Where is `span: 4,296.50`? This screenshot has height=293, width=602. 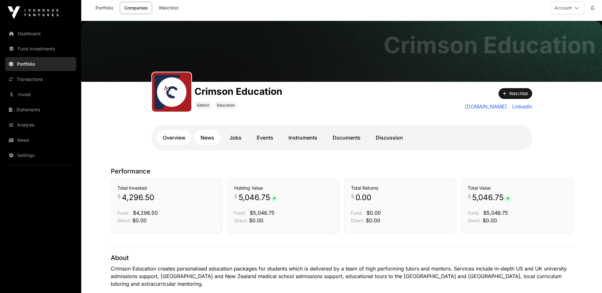 span: 4,296.50 is located at coordinates (138, 198).